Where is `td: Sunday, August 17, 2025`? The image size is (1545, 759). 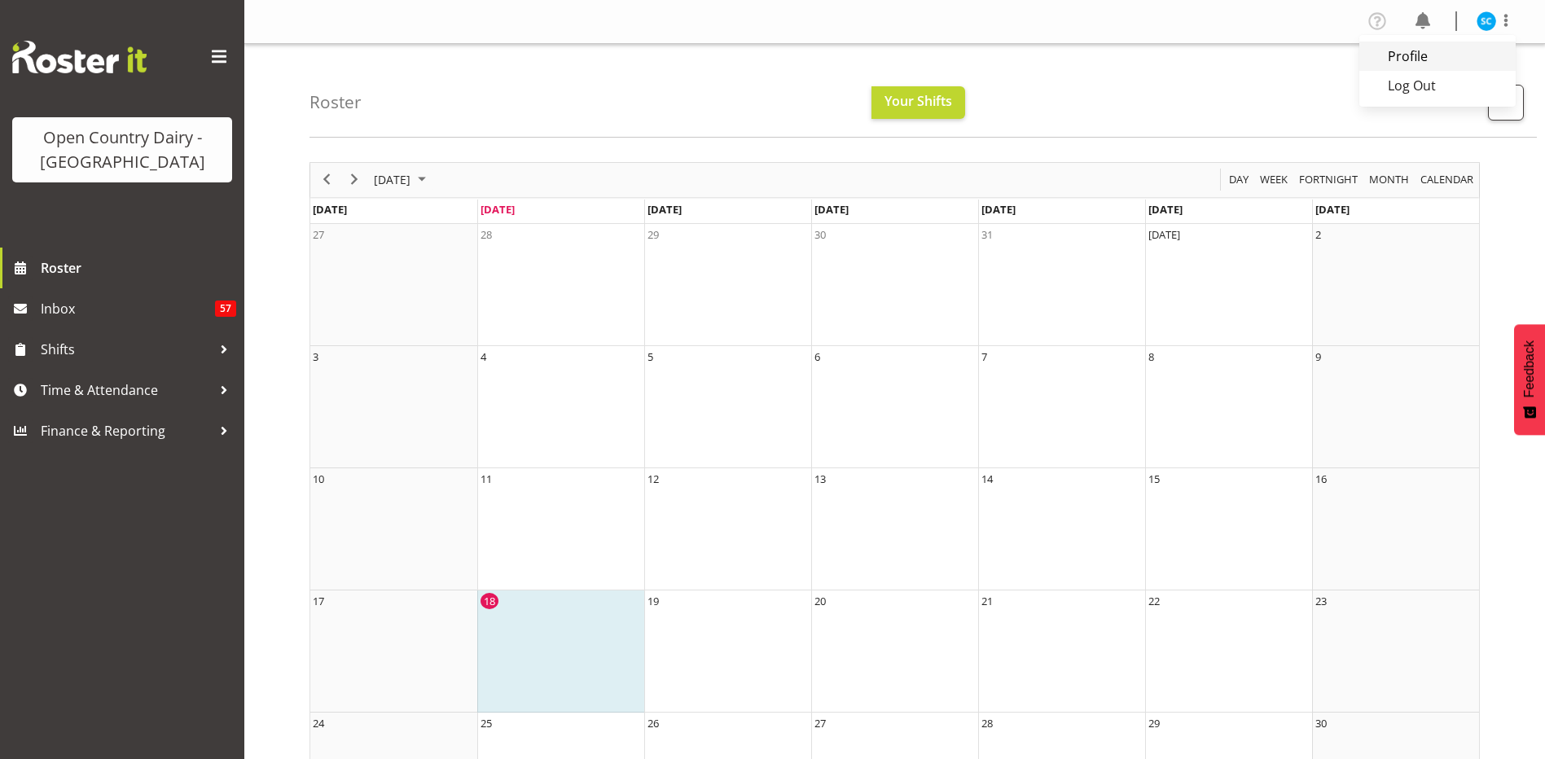
td: Sunday, August 17, 2025 is located at coordinates (393, 651).